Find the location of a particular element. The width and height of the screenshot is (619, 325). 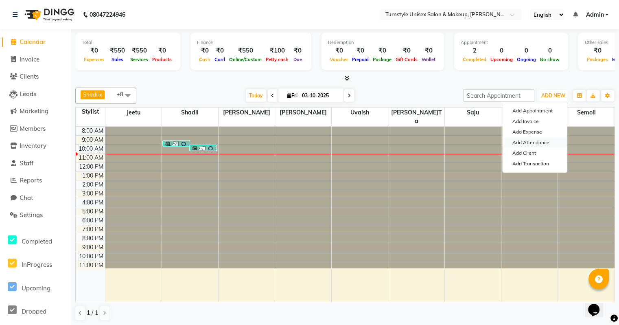

div: Appointment is located at coordinates (511, 42).